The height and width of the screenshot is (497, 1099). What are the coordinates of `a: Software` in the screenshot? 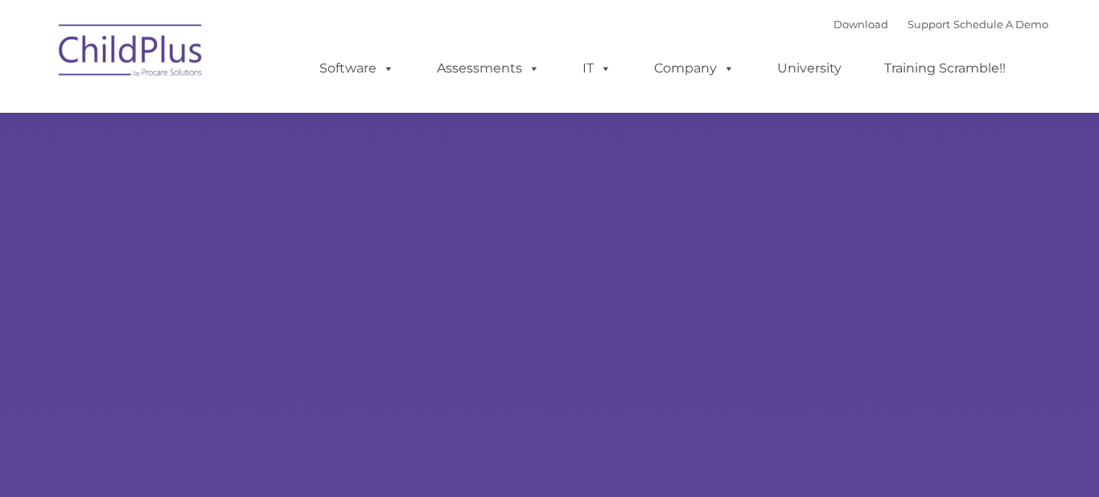 It's located at (357, 68).